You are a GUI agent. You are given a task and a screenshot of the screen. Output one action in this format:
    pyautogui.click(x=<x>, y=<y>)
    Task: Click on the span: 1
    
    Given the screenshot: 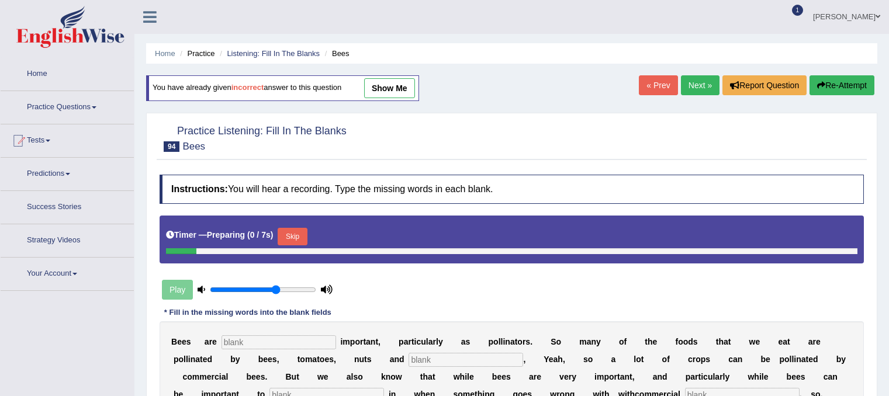 What is the action you would take?
    pyautogui.click(x=798, y=10)
    